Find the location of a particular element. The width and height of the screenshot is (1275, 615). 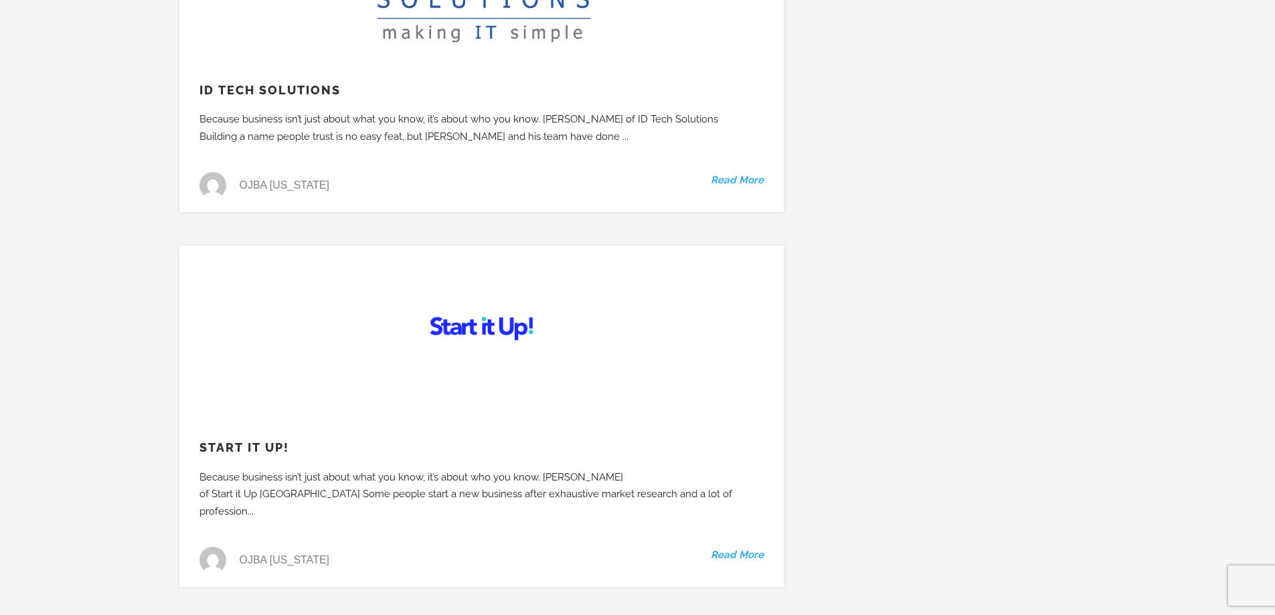

a: Start it Up! is located at coordinates (244, 447).